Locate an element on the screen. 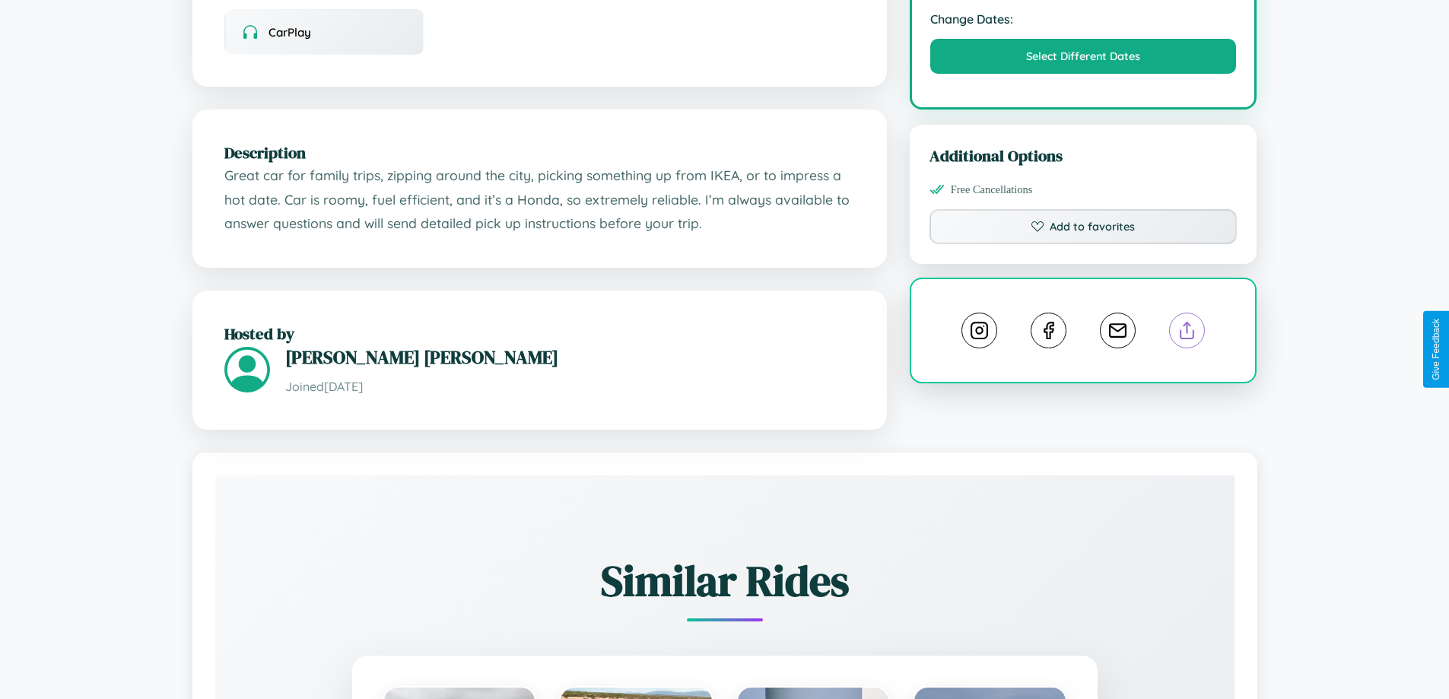 This screenshot has width=1449, height=699. div: Give Feedback is located at coordinates (1436, 349).